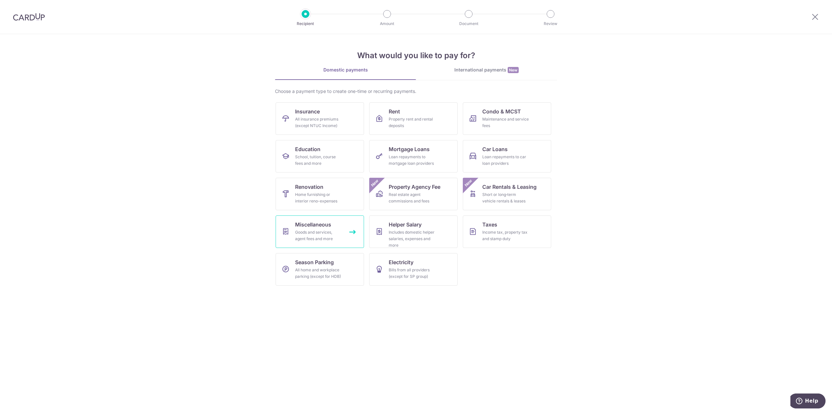 The image size is (832, 413). I want to click on p: Review, so click(551, 24).